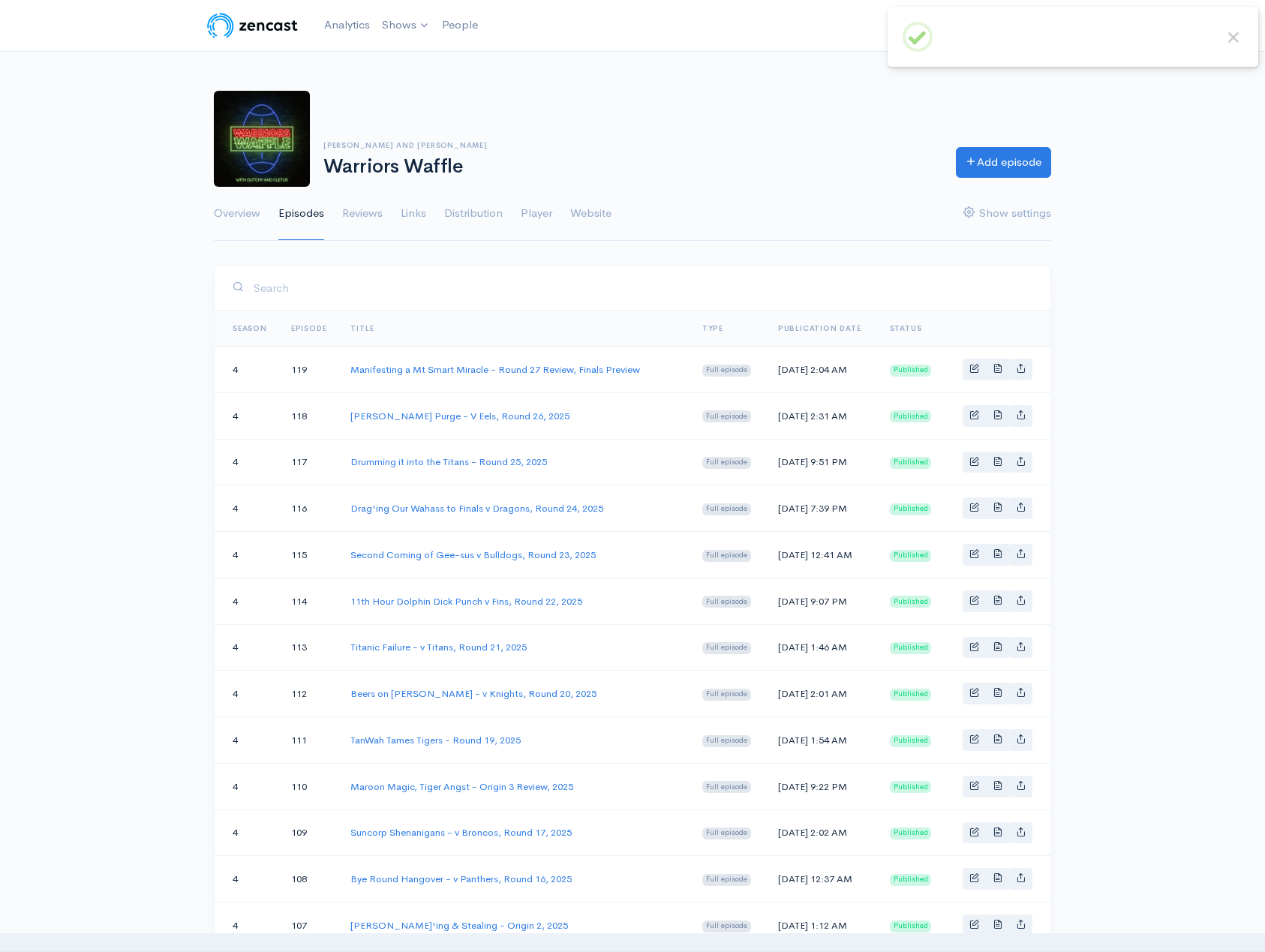 The height and width of the screenshot is (952, 1265). What do you see at coordinates (438, 647) in the screenshot?
I see `a: Titanic Failure - v Titans, Round 21, 2025` at bounding box center [438, 647].